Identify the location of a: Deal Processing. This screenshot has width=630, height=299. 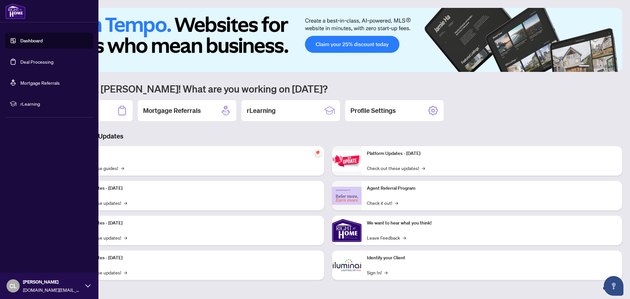
(37, 62).